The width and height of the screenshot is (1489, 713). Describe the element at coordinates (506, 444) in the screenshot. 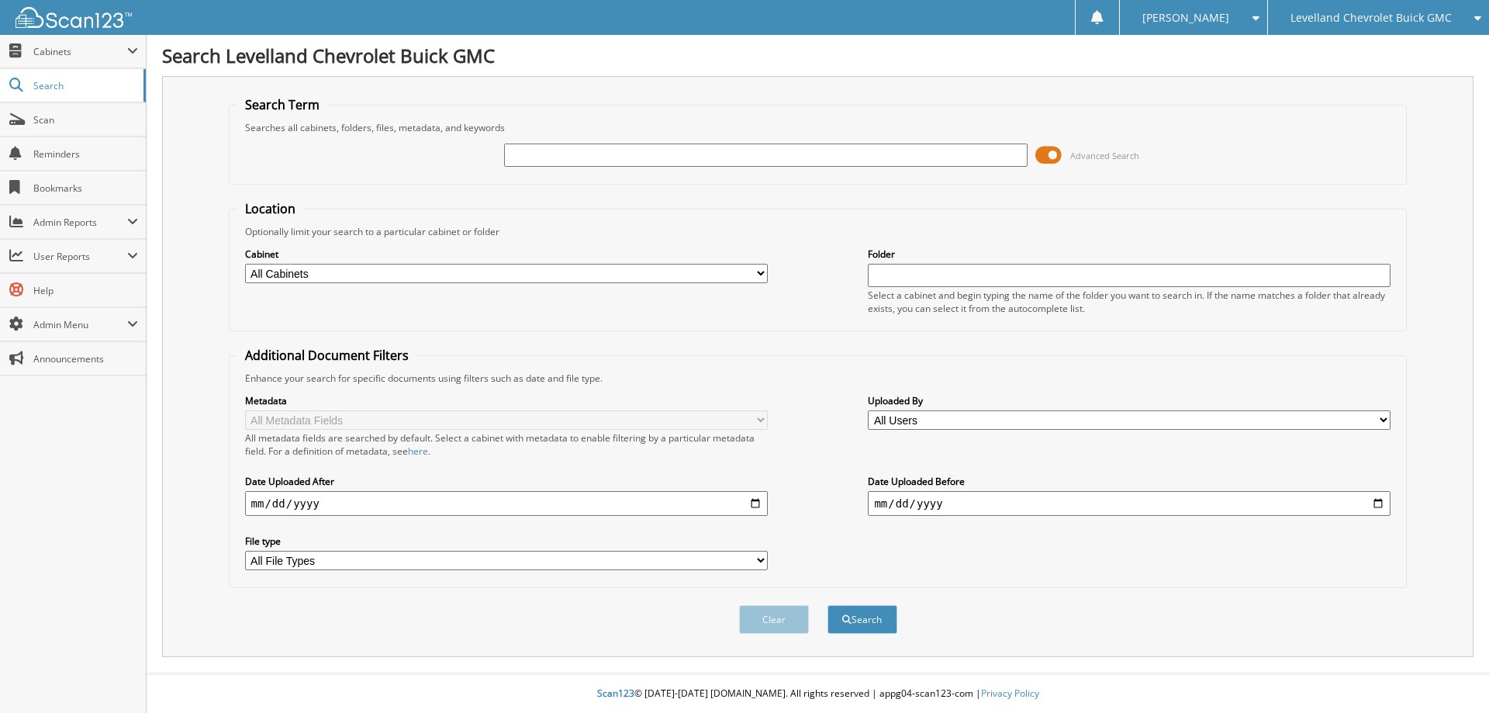

I see `div: All metadata fields are searched by default. Select a cabinet with metadata to enable filtering b...` at that location.